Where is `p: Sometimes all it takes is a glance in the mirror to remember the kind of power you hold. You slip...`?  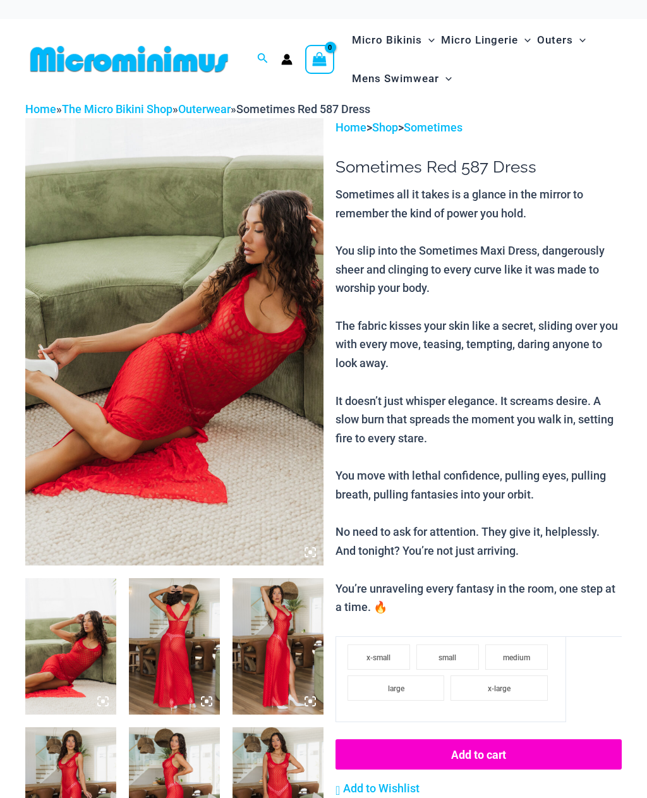 p: Sometimes all it takes is a glance in the mirror to remember the kind of power you hold. You slip... is located at coordinates (478, 401).